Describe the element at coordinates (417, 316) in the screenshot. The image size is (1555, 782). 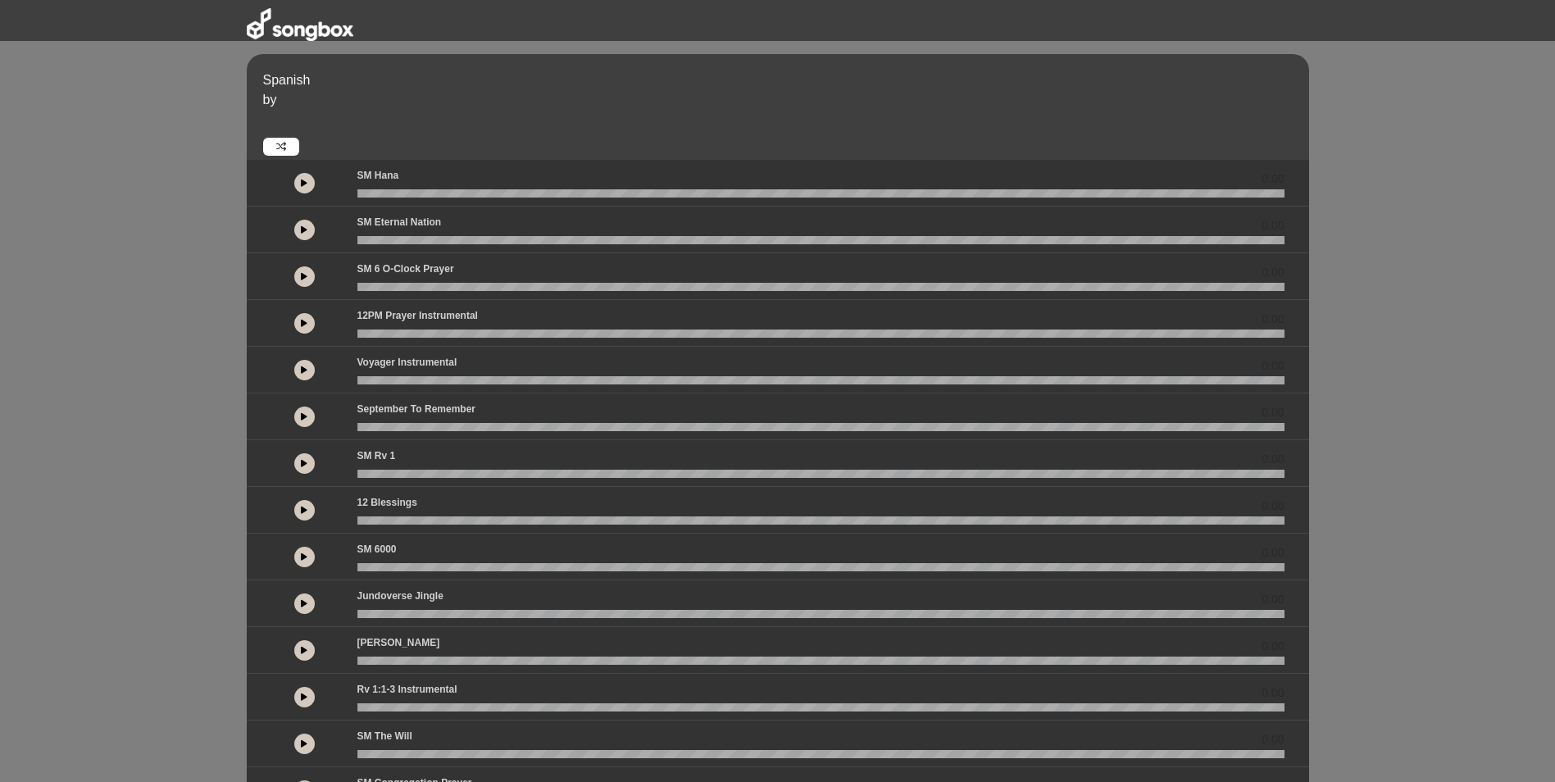
I see `p: 12PM Prayer Instrumental` at that location.